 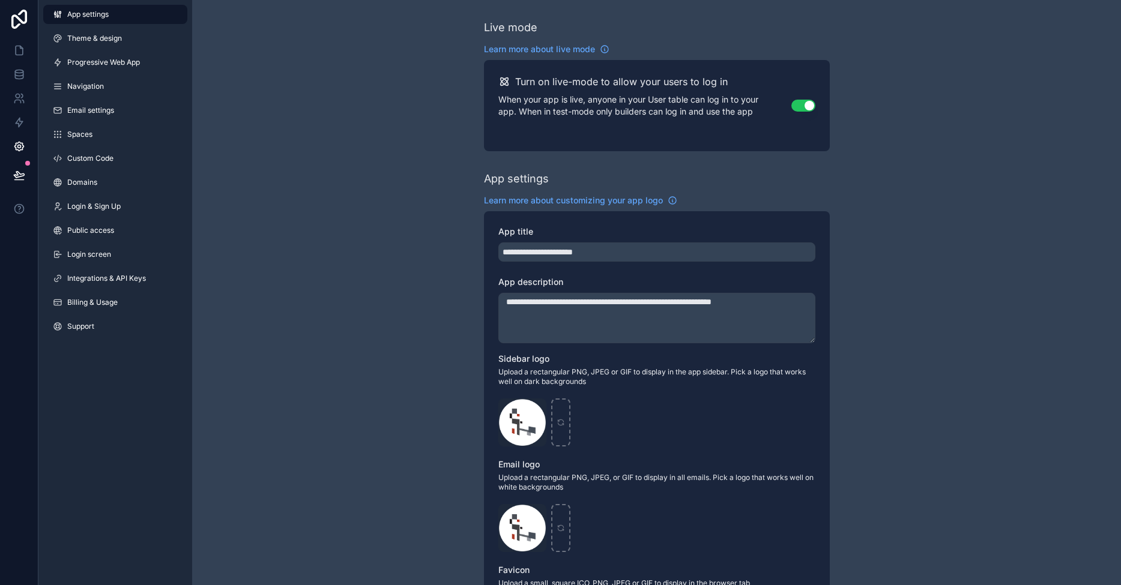 I want to click on a: Learn more about customizing your app logo, so click(x=581, y=201).